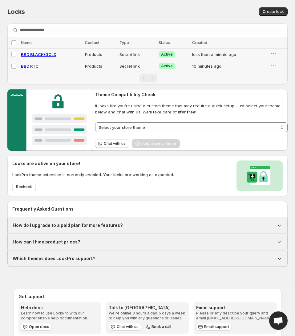  Describe the element at coordinates (16, 12) in the screenshot. I see `span: Locks` at that location.